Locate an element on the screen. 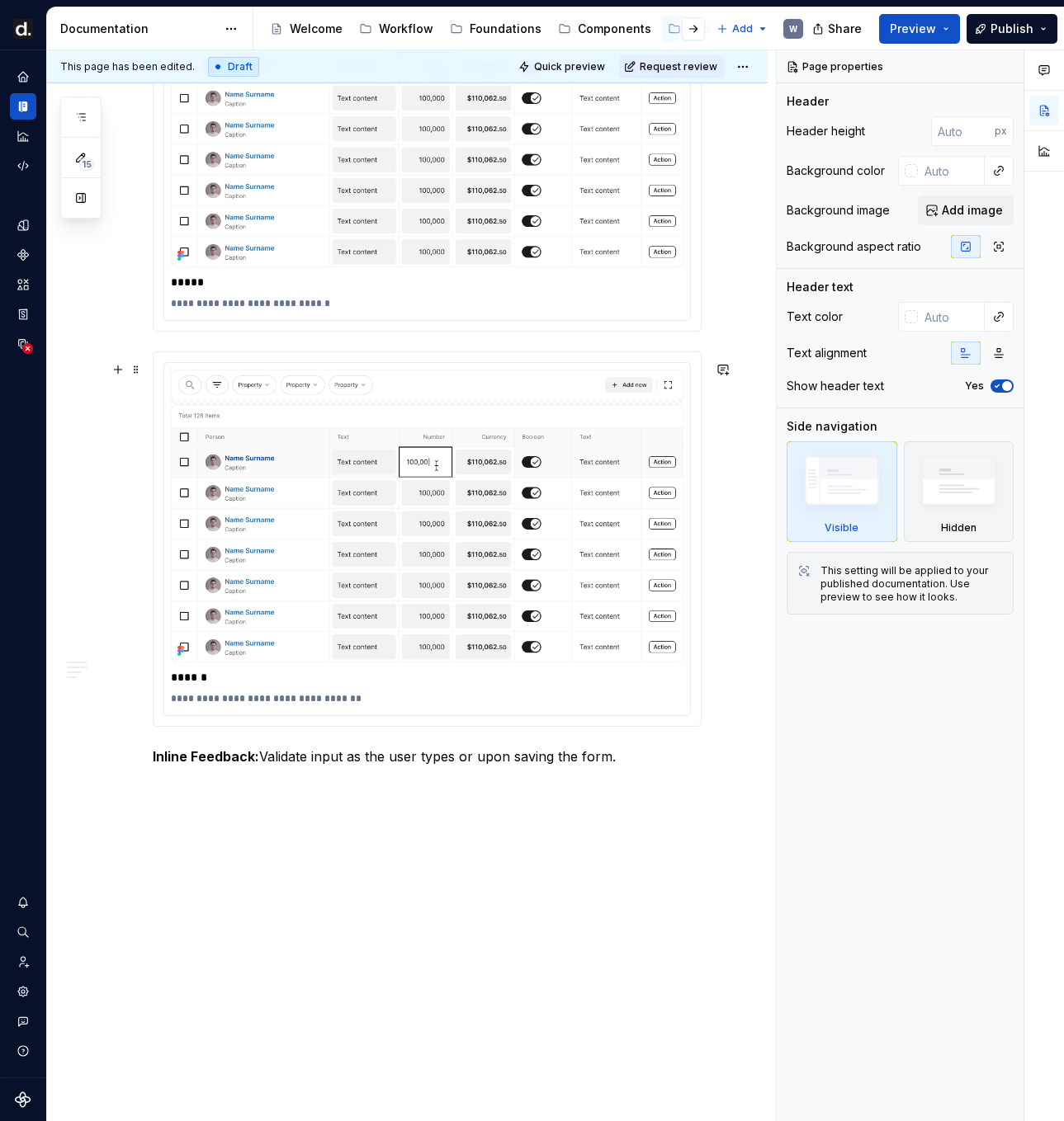  span: Request review is located at coordinates (679, 67).